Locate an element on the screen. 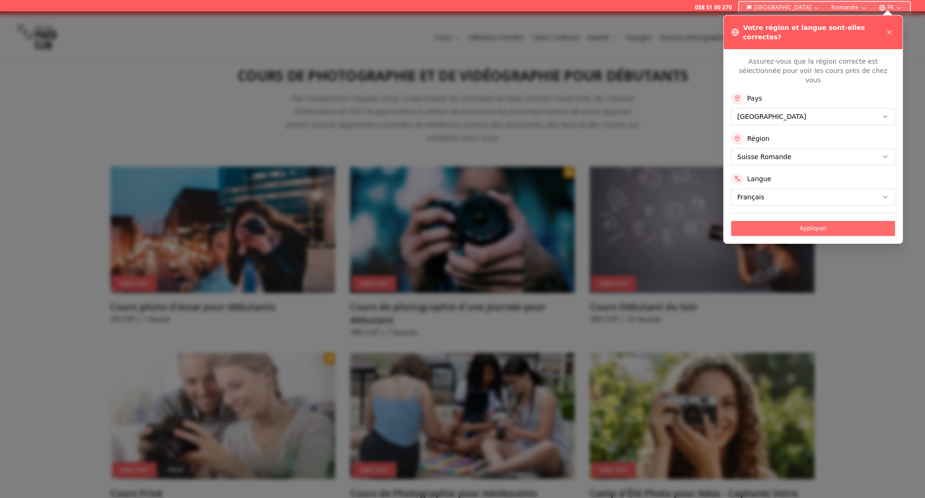 Image resolution: width=925 pixels, height=498 pixels. label: Région is located at coordinates (758, 139).